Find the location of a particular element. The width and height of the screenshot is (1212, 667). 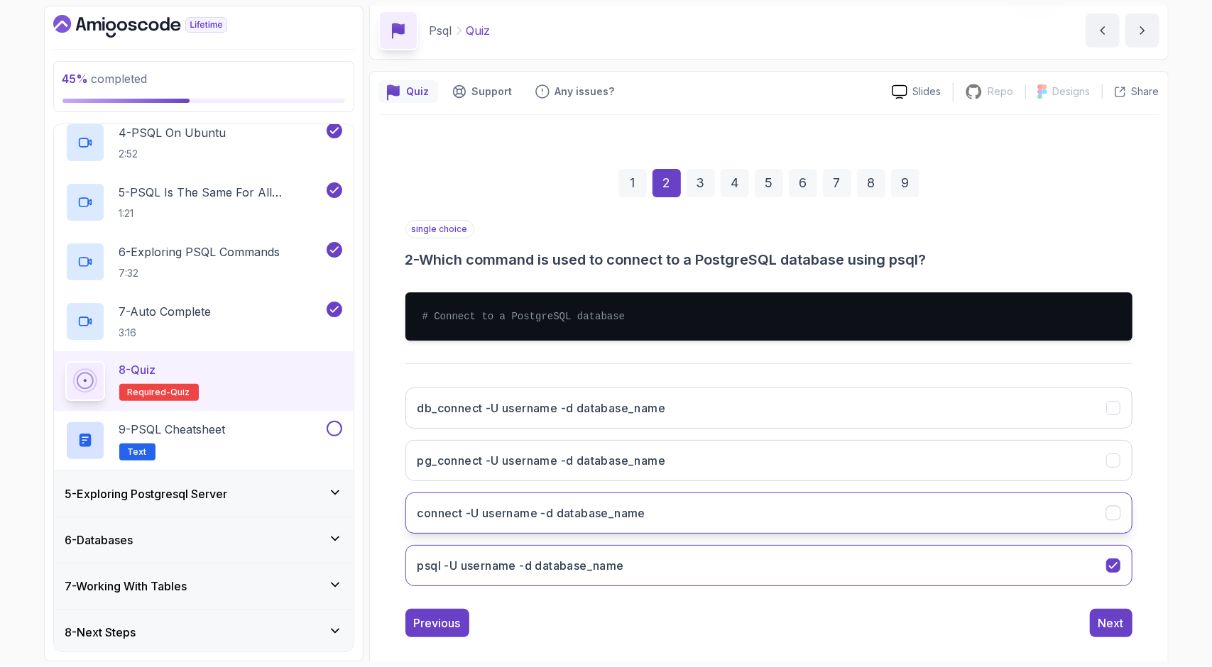

h3: 5 - Exploring Postgresql Server is located at coordinates (146, 494).